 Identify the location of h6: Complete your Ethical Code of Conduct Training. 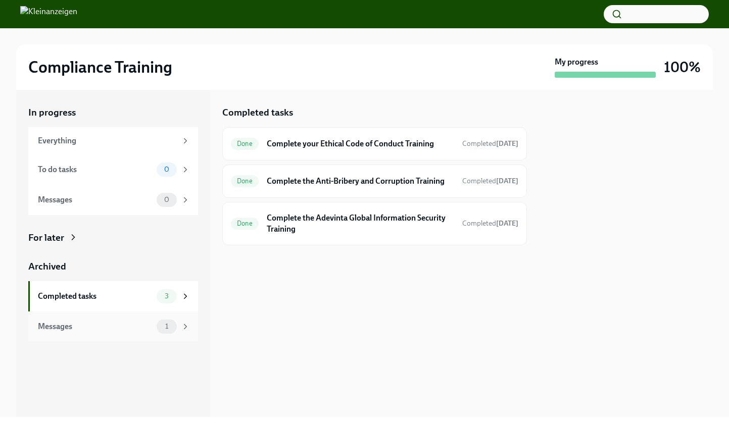
(360, 144).